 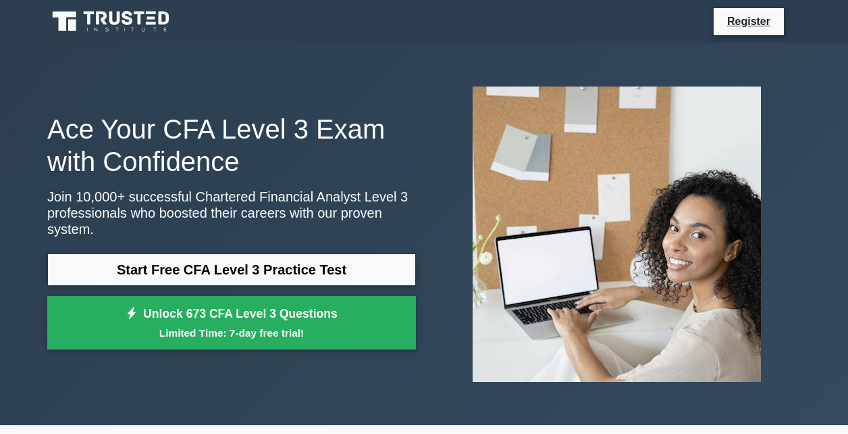 I want to click on a: Start Free CFA Level 3 Practice Test, so click(x=232, y=270).